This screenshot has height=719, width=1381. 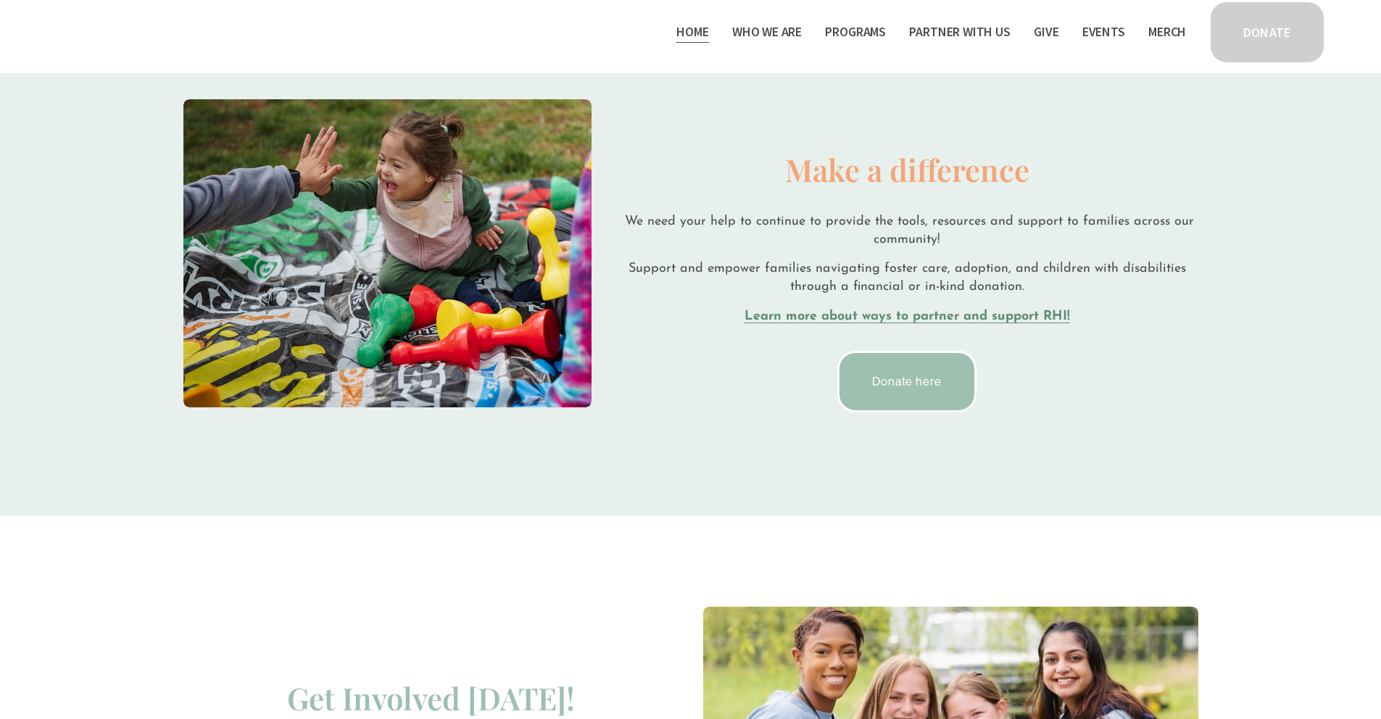 I want to click on strong: Learn more about ways to partner and support RHI!, so click(x=907, y=317).